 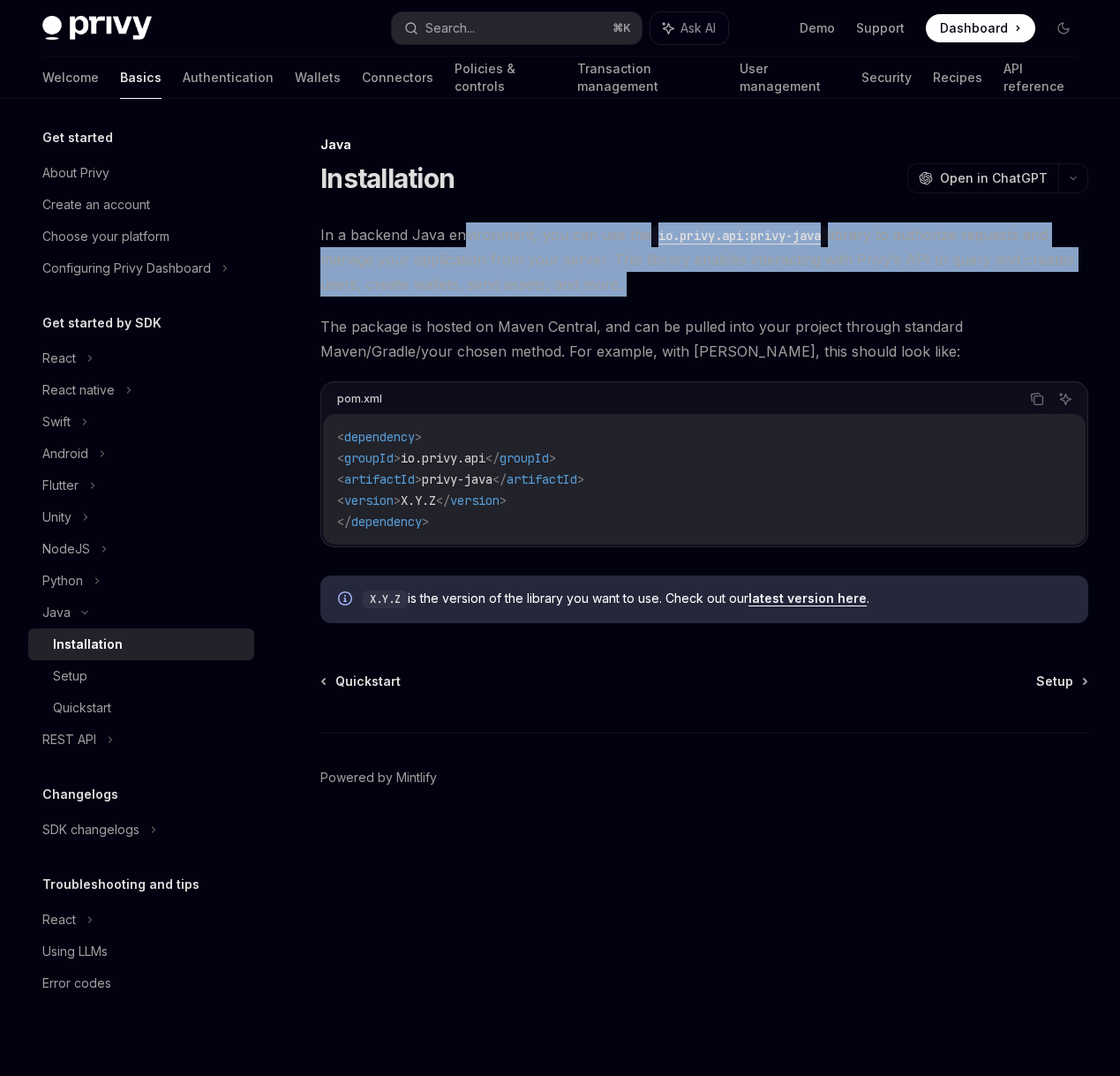 What do you see at coordinates (126, 269) in the screenshot?
I see `div: Configuring Privy Dashboard` at bounding box center [126, 269].